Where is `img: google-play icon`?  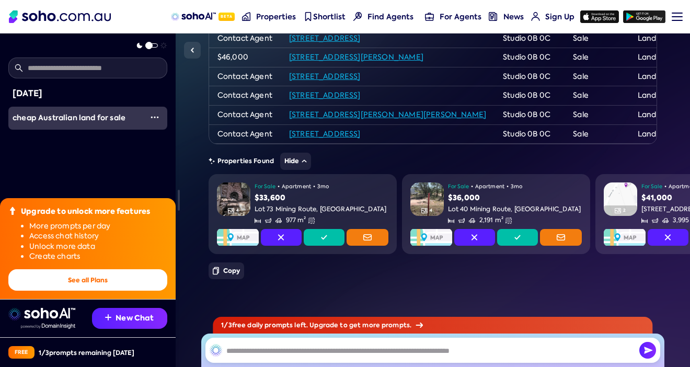
img: google-play icon is located at coordinates (644, 17).